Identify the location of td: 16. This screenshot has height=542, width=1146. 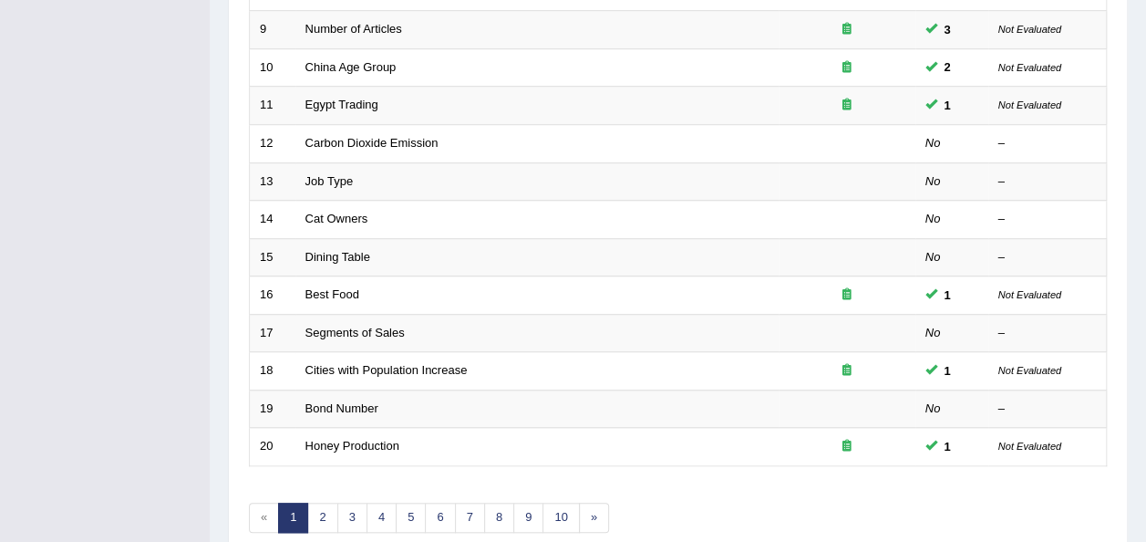
(273, 295).